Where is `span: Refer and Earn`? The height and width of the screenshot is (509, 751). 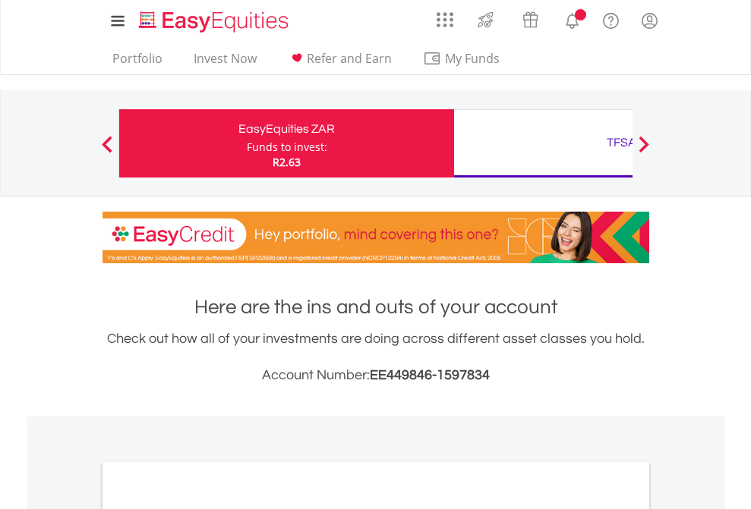 span: Refer and Earn is located at coordinates (349, 58).